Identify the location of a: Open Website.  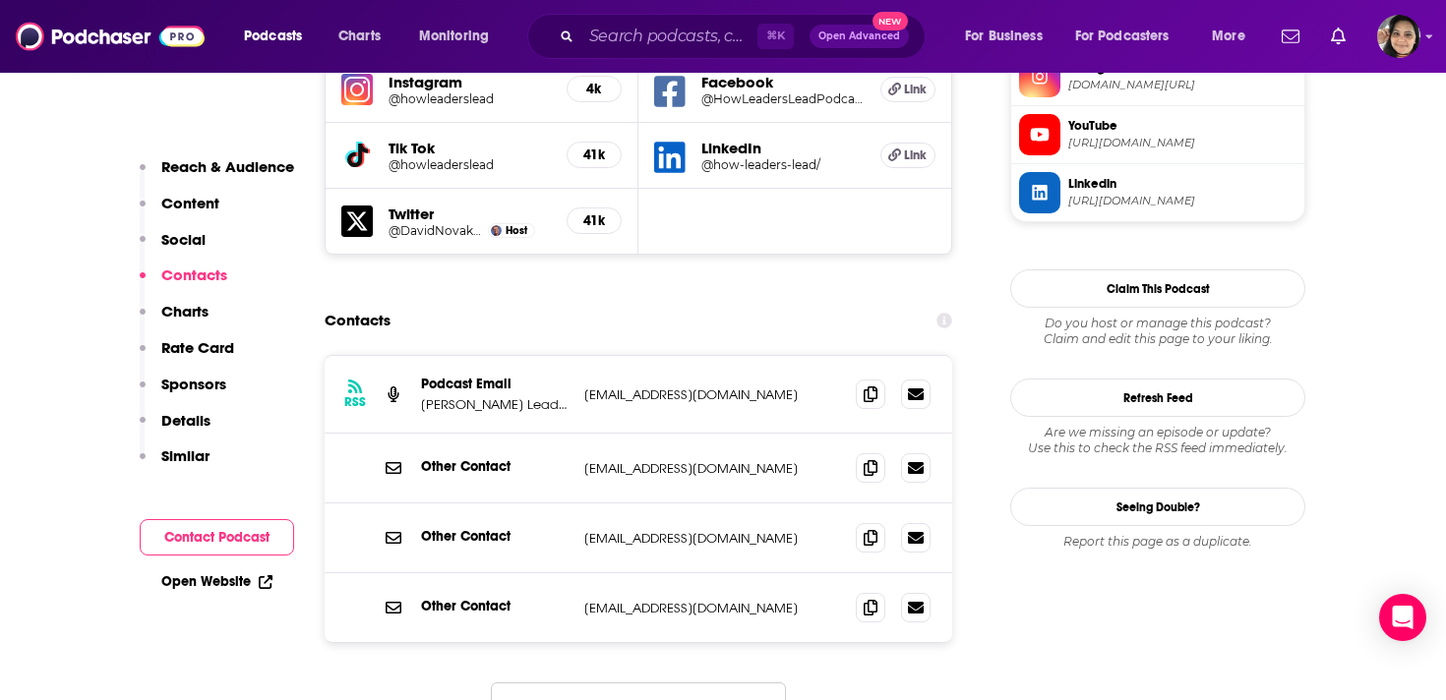
(216, 581).